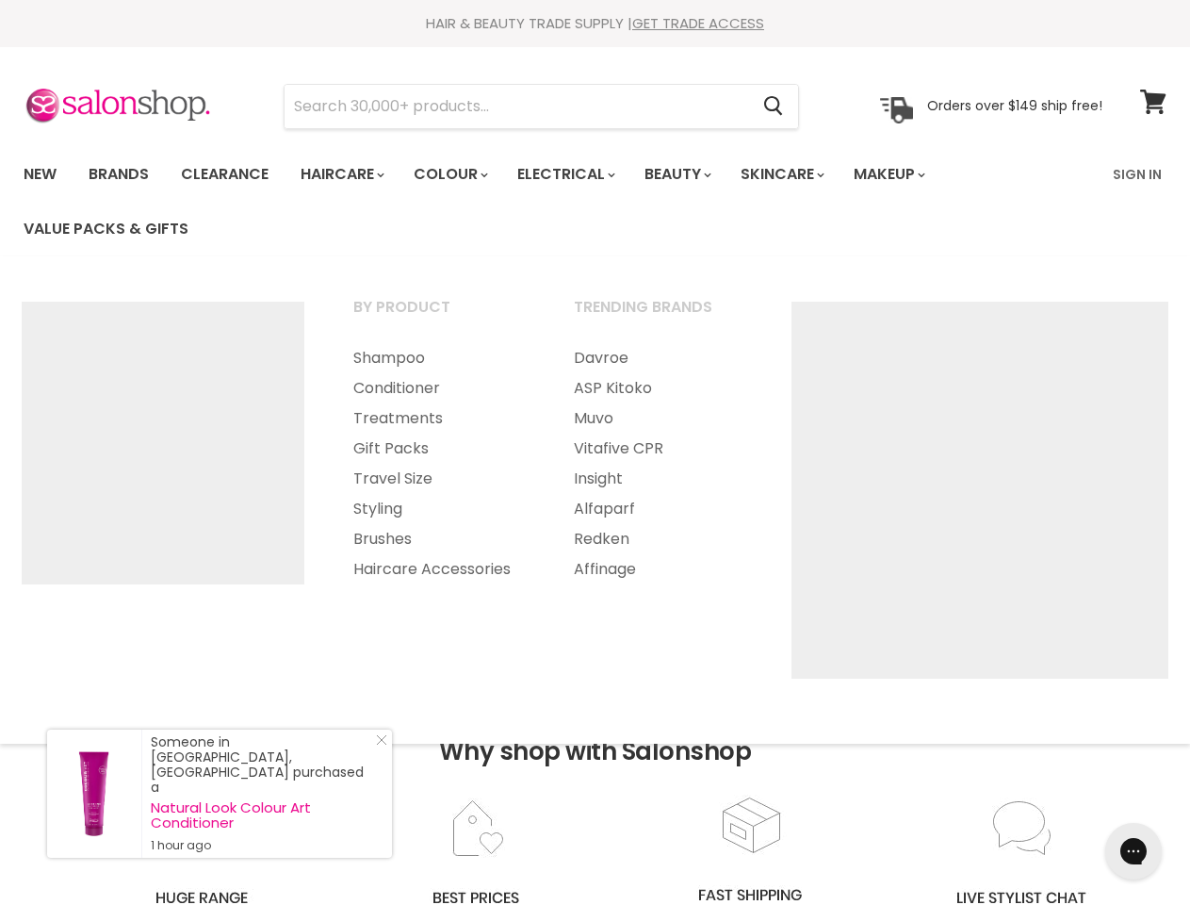 The height and width of the screenshot is (905, 1190). Describe the element at coordinates (438, 449) in the screenshot. I see `a: Gift Packs` at that location.